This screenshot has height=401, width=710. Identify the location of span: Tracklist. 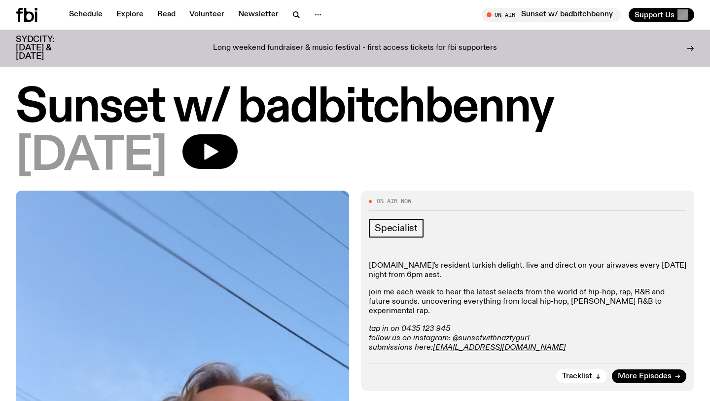
(577, 376).